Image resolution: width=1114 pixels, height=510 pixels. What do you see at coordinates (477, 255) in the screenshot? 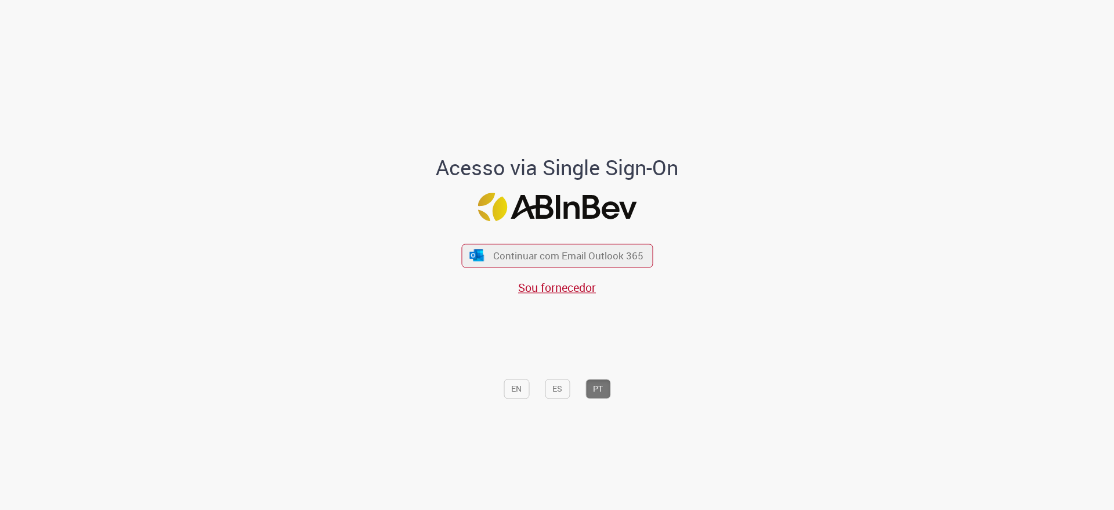
I see `img: ícone Azure/Microsoft 360` at bounding box center [477, 255].